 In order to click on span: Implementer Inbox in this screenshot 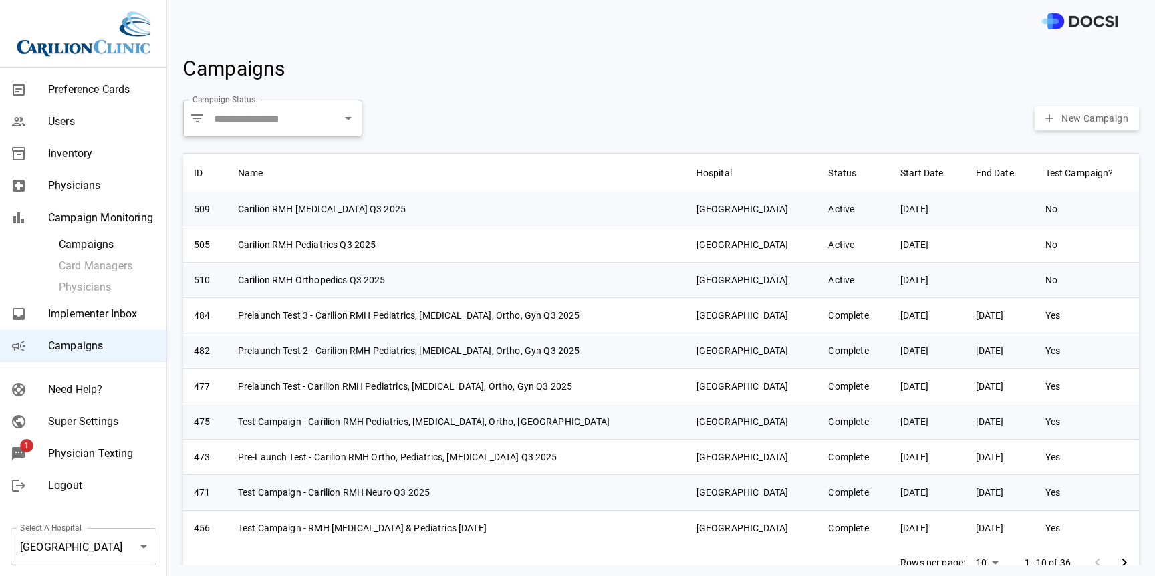, I will do `click(102, 314)`.